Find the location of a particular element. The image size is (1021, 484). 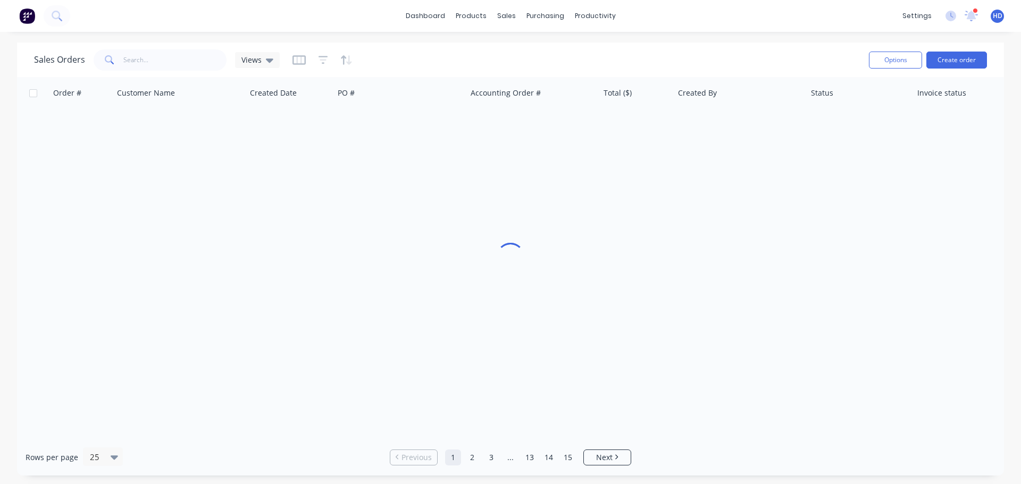

div: Customer Name is located at coordinates (146, 93).